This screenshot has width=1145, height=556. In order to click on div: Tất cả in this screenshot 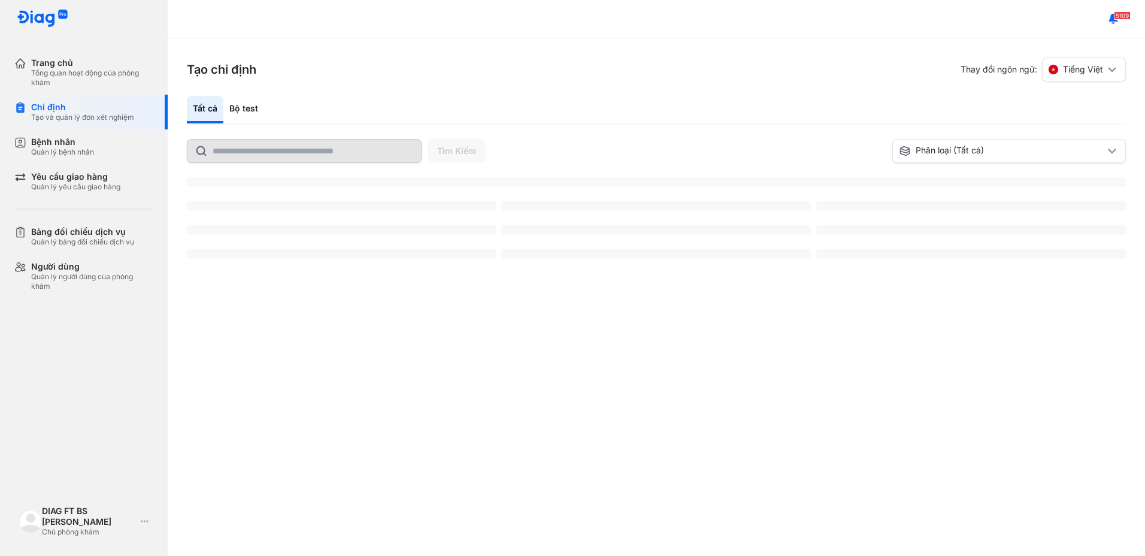, I will do `click(205, 110)`.